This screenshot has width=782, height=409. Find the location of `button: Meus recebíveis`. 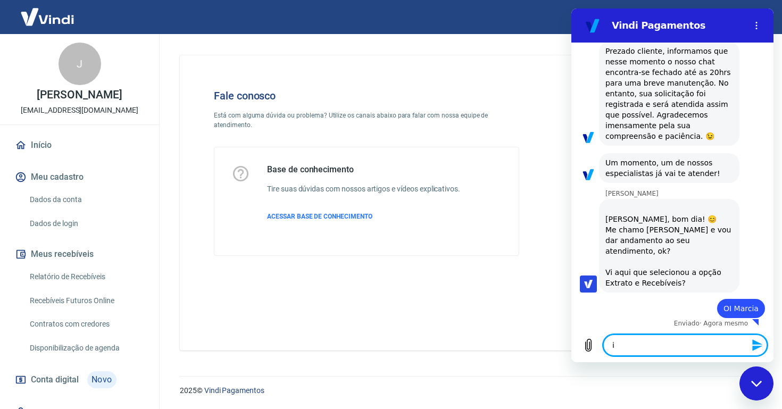

button: Meus recebíveis is located at coordinates (79, 254).